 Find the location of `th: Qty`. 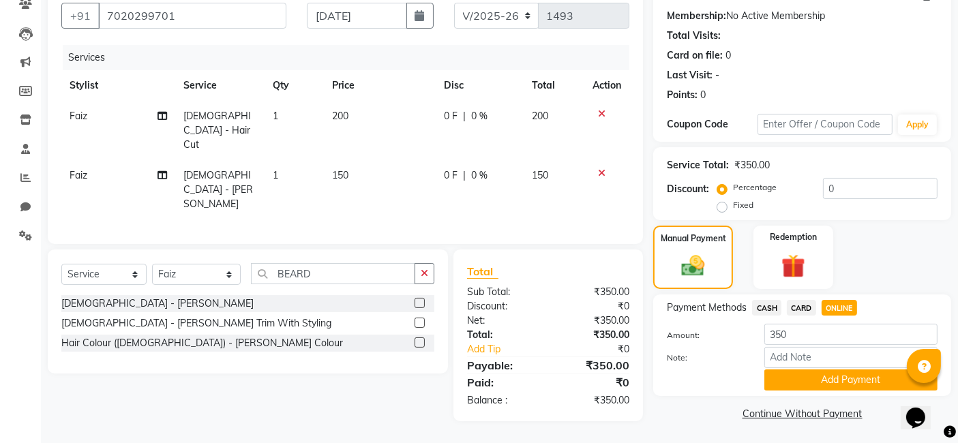

th: Qty is located at coordinates (294, 85).